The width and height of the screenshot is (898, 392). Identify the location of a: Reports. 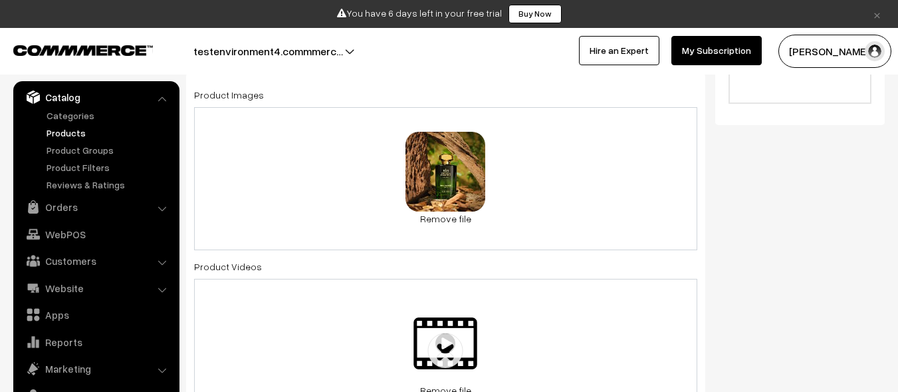
(96, 342).